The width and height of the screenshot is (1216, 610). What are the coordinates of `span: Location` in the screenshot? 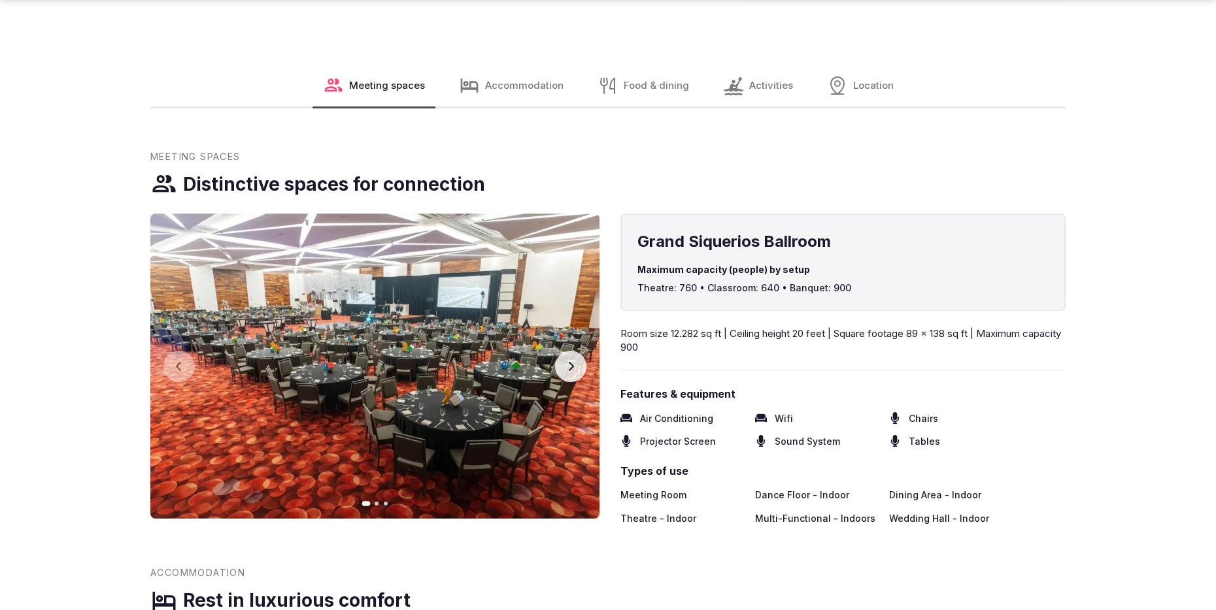 It's located at (873, 85).